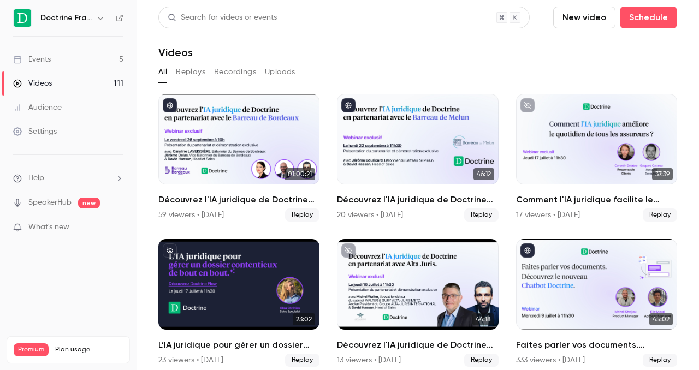 The image size is (699, 370). Describe the element at coordinates (89, 203) in the screenshot. I see `span: new` at that location.